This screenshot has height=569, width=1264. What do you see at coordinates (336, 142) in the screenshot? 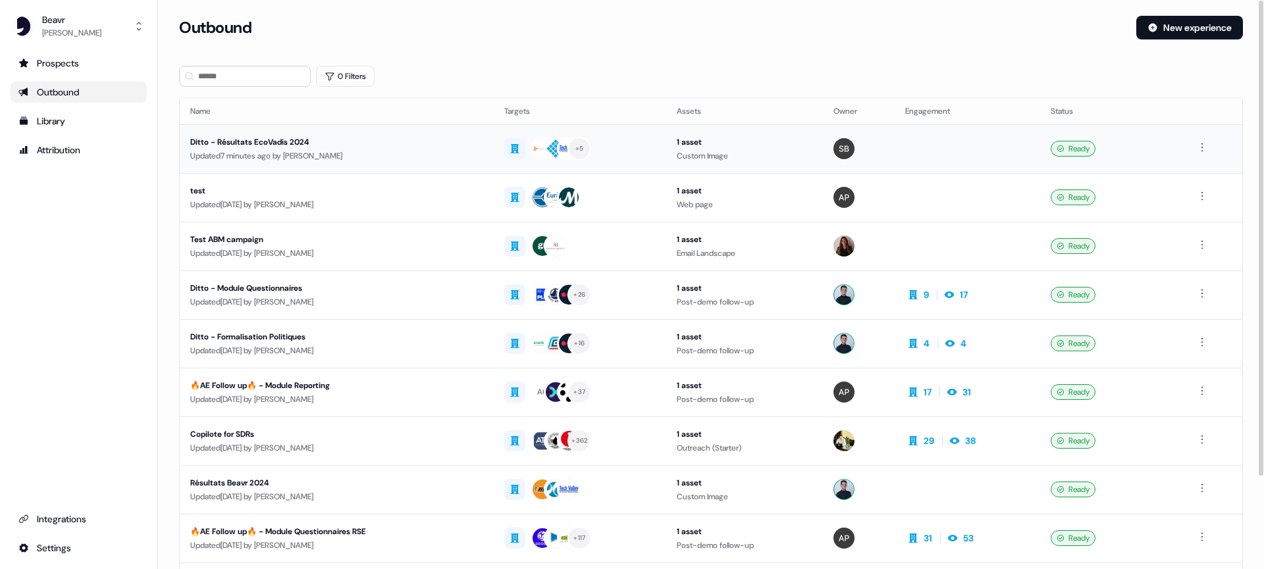
I see `div: Ditto - Résultats EcoVadis 2024` at bounding box center [336, 142].